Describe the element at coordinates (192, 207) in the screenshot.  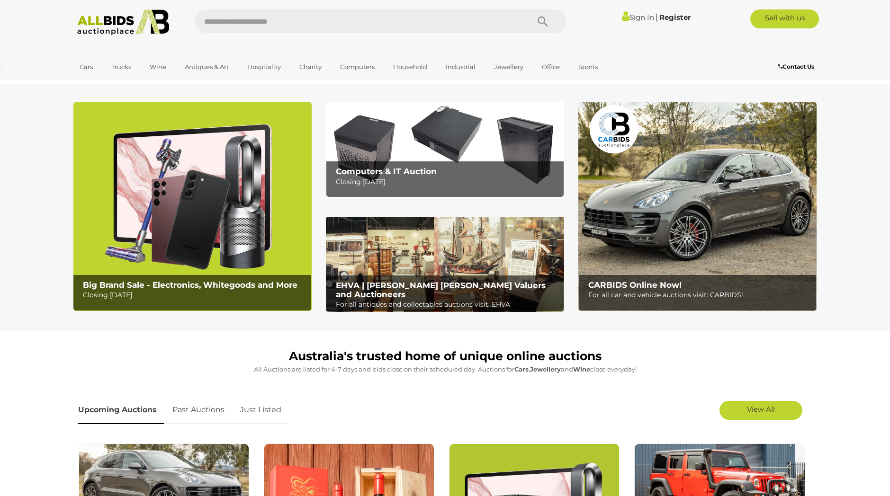
I see `a: Big Brand Sale - Electronics, Whitegoods and More Big Brand Sale - Electronics, Whitegoods and Mo...` at that location.